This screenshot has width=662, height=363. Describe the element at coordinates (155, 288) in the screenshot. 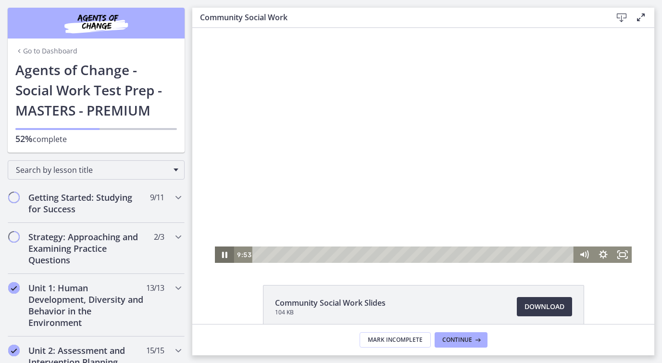

I see `span: 13 / 13` at that location.